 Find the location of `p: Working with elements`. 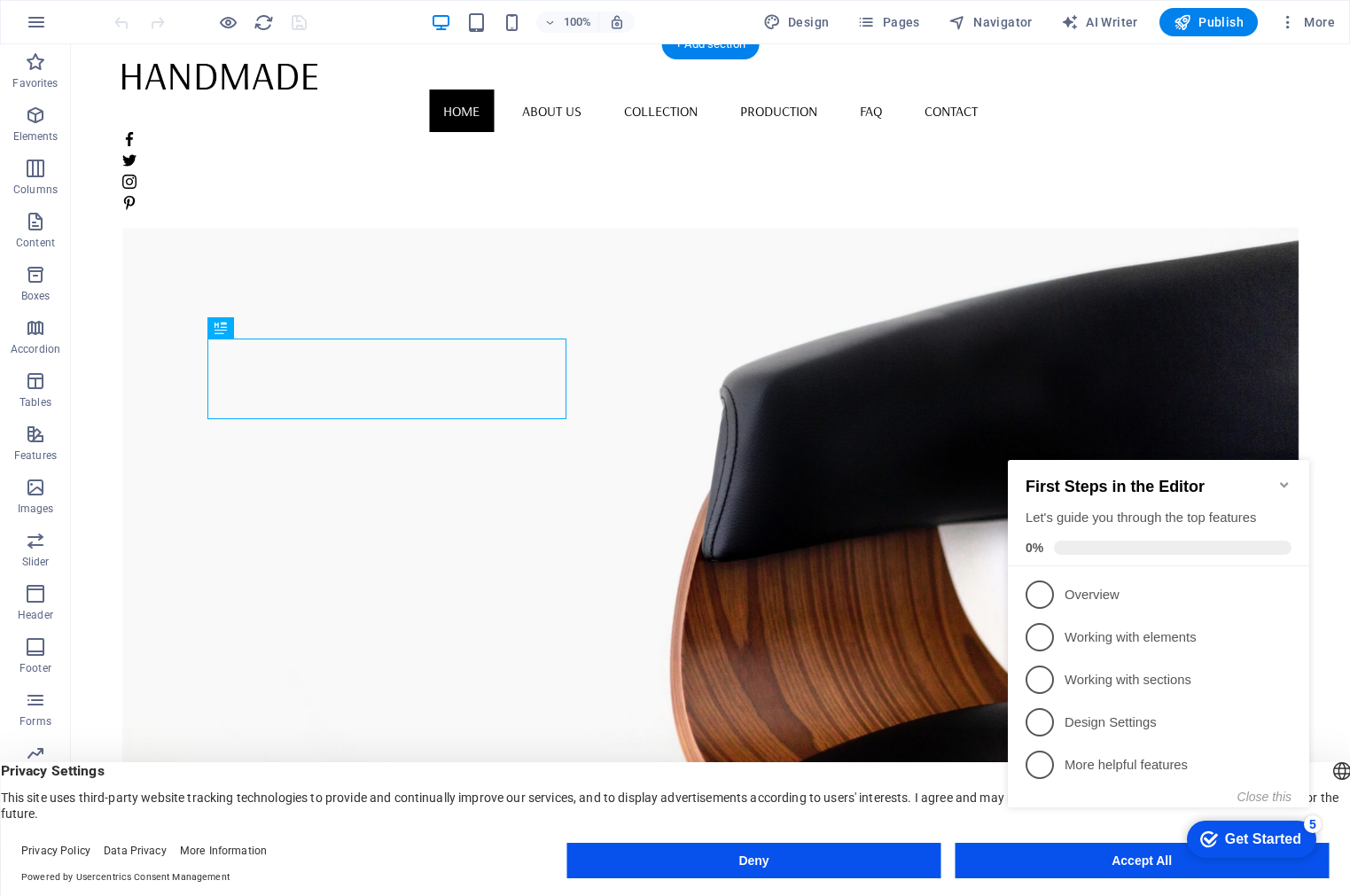

p: Working with elements is located at coordinates (170, 203).